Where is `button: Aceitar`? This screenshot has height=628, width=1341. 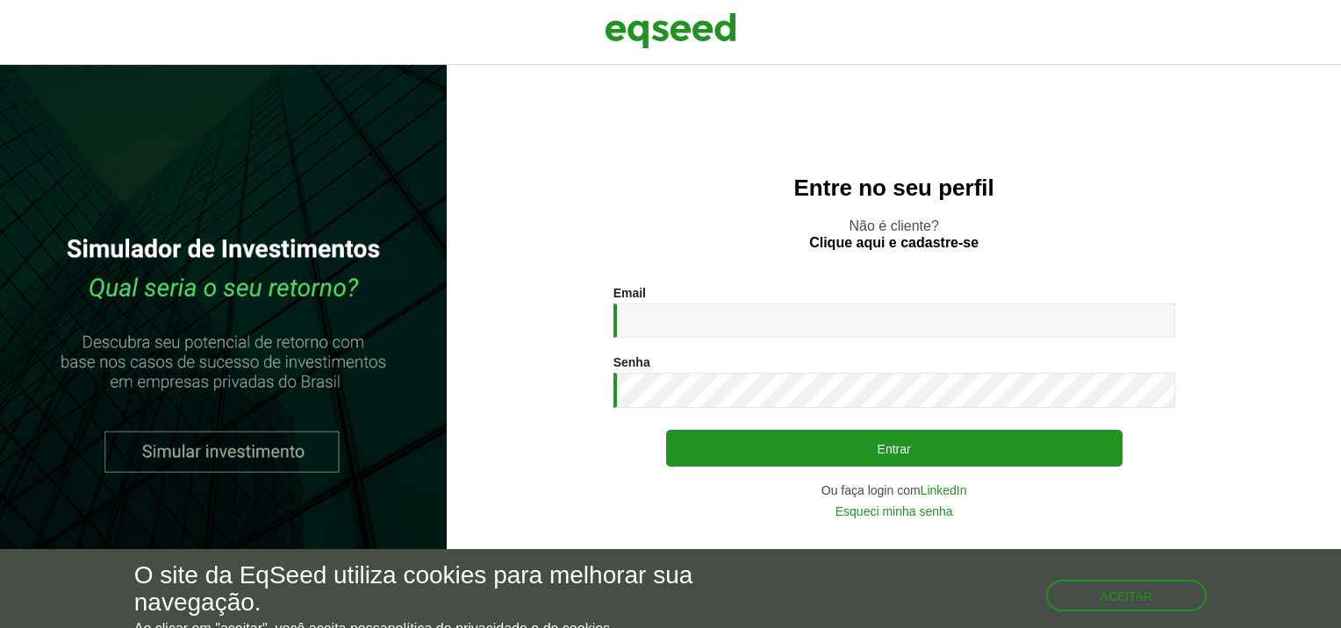
button: Aceitar is located at coordinates (1127, 596).